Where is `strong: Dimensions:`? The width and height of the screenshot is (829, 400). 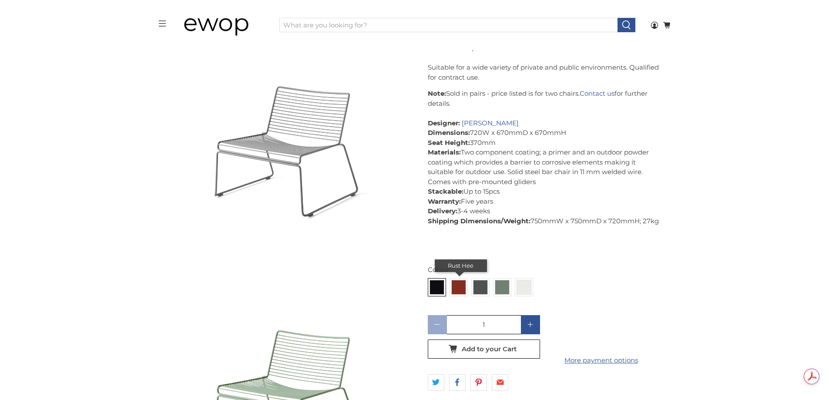
strong: Dimensions: is located at coordinates (448, 132).